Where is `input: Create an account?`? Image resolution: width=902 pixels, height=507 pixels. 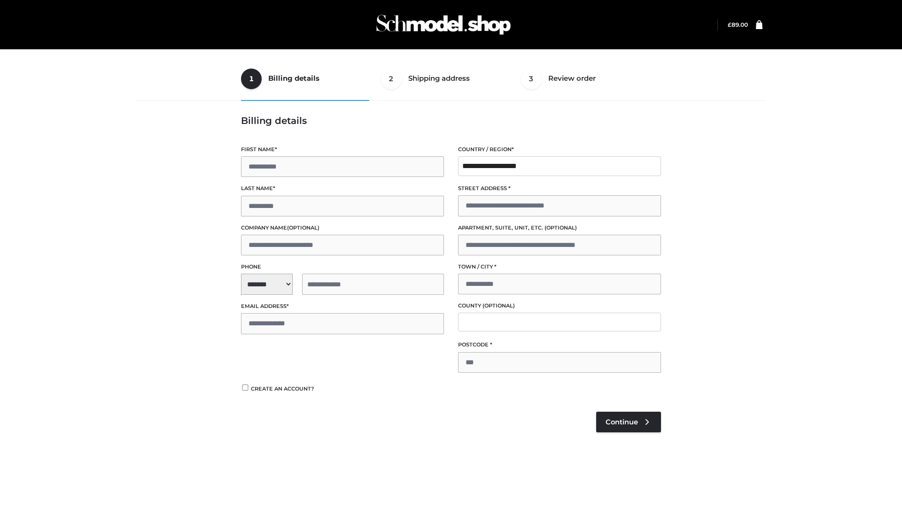 input: Create an account? is located at coordinates (245, 388).